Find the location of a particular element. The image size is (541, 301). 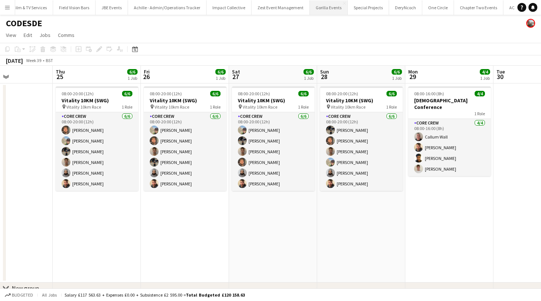

button: ACP Events is located at coordinates (520, 7).